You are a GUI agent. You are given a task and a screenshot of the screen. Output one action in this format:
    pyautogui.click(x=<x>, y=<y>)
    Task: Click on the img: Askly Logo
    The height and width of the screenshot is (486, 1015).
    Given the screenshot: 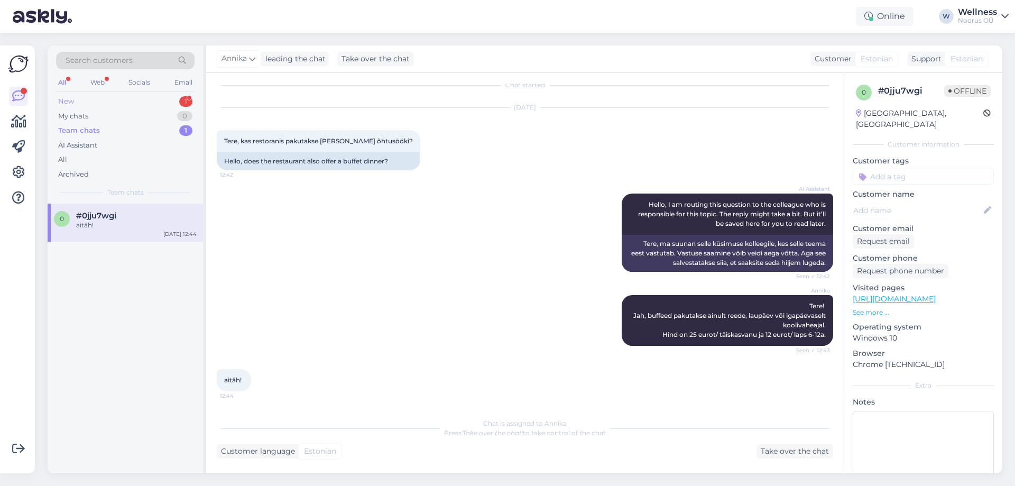 What is the action you would take?
    pyautogui.click(x=18, y=64)
    